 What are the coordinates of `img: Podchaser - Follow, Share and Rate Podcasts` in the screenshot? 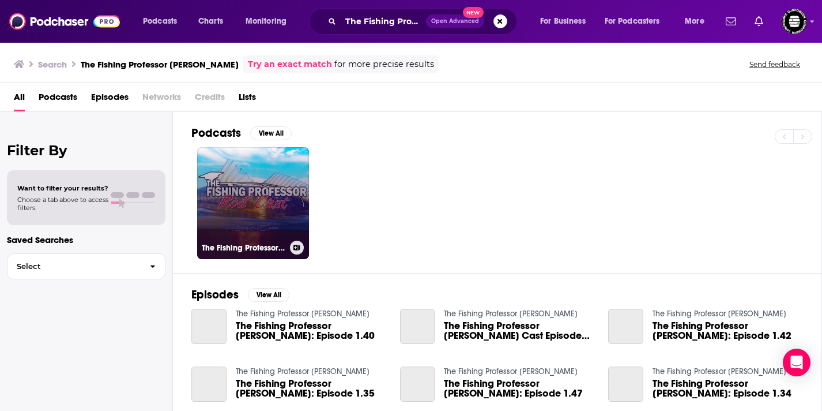 It's located at (65, 21).